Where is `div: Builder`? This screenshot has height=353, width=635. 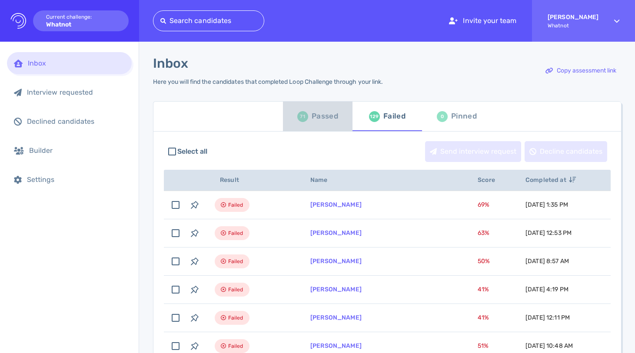 div: Builder is located at coordinates (77, 150).